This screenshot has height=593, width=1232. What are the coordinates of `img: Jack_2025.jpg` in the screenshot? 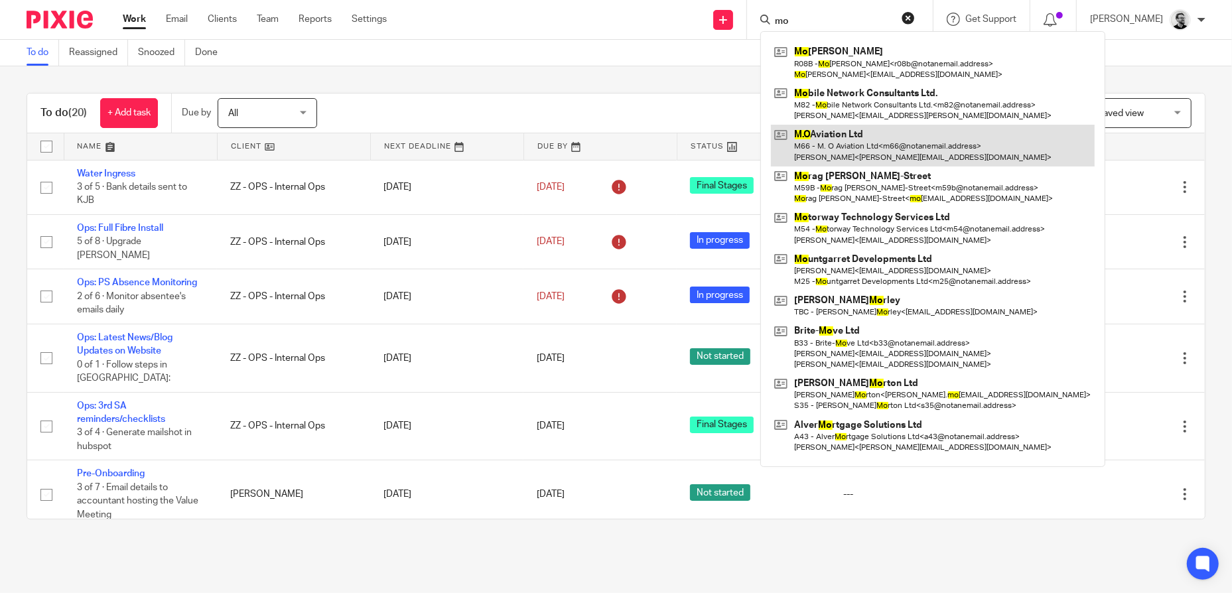 It's located at (1181, 20).